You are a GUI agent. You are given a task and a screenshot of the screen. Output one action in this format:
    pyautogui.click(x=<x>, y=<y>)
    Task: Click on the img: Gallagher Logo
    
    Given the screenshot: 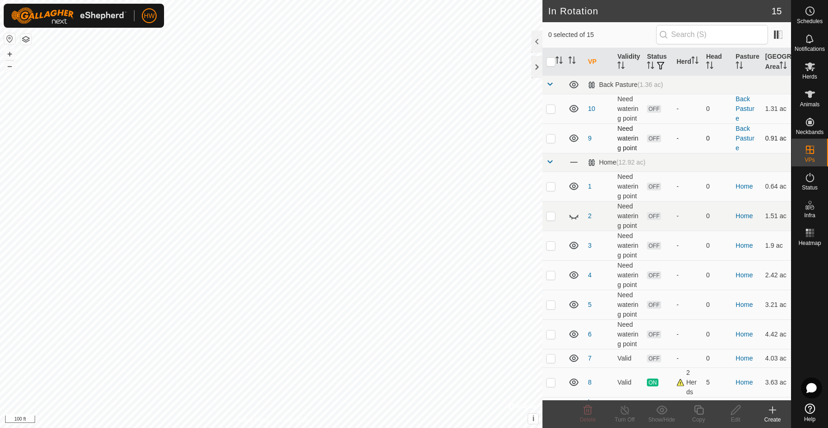 What is the action you would take?
    pyautogui.click(x=69, y=16)
    